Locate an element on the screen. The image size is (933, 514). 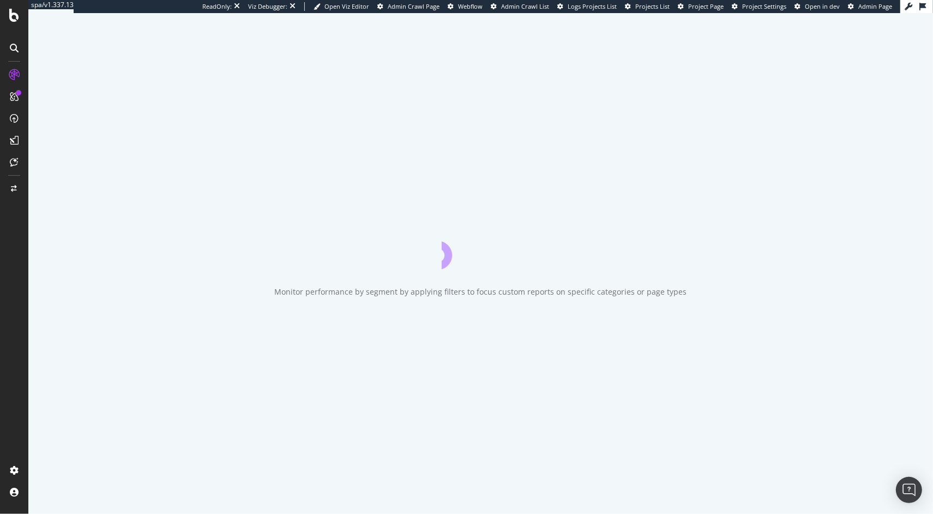
div: Monitor performance by segment by applying filters to focus custom reports on specific categories... is located at coordinates (481, 292).